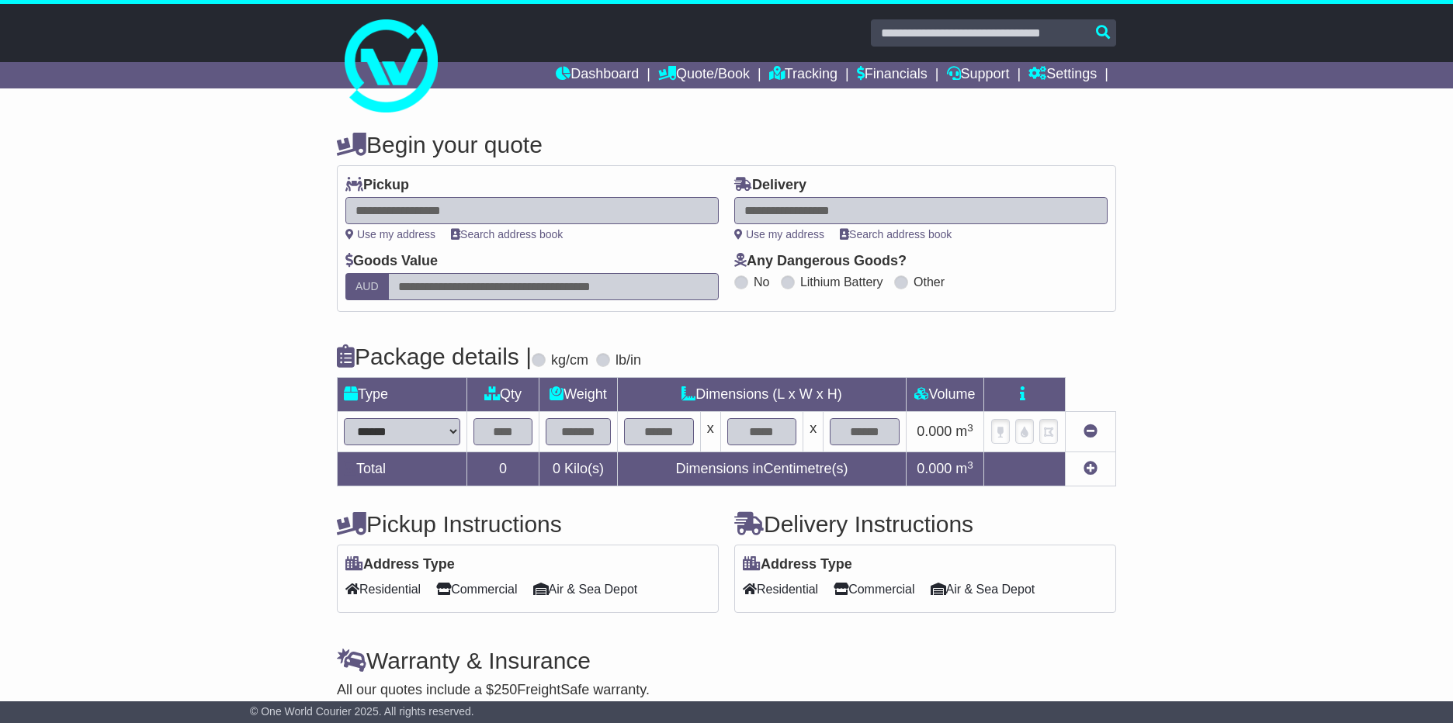  I want to click on h4: Package details |, so click(434, 356).